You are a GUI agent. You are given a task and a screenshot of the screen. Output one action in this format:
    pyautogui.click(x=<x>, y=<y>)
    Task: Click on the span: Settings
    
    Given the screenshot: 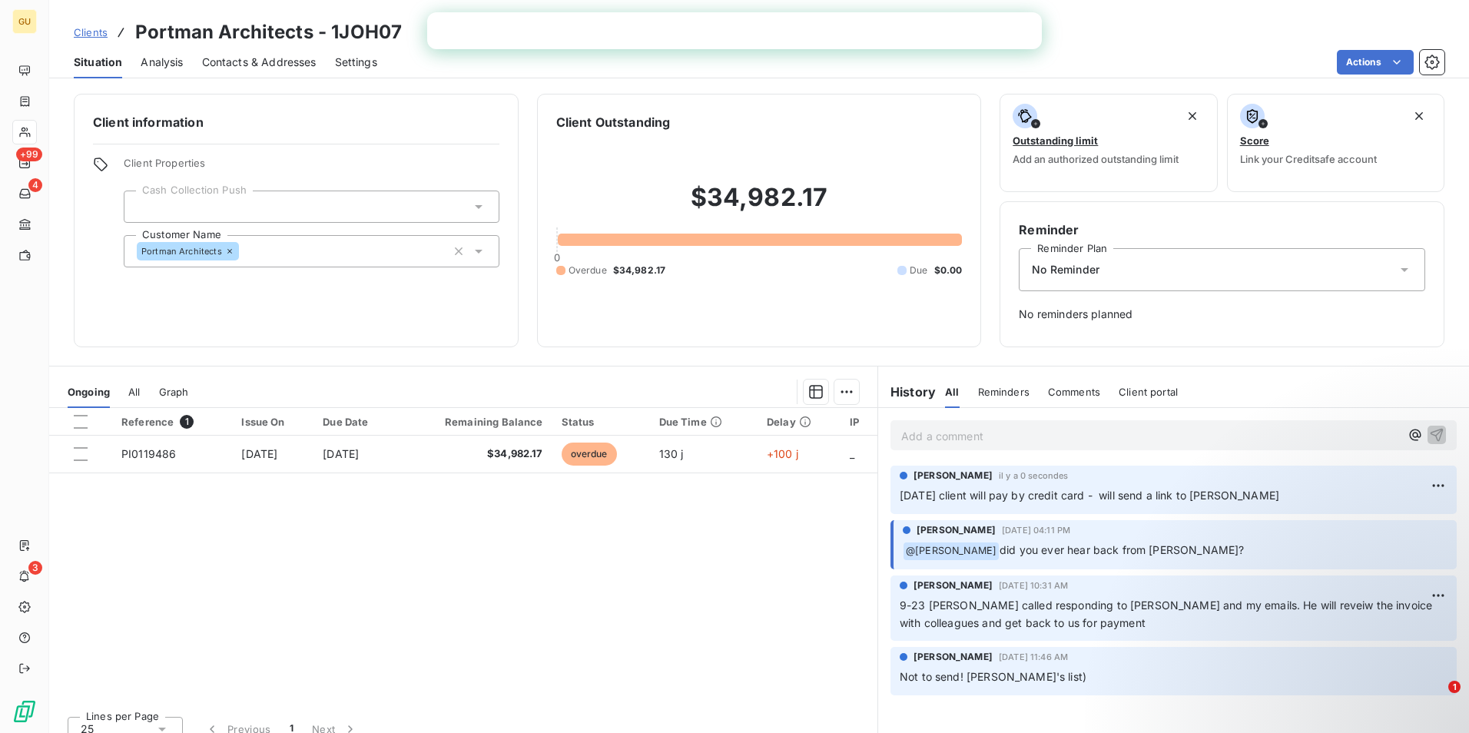 What is the action you would take?
    pyautogui.click(x=356, y=62)
    